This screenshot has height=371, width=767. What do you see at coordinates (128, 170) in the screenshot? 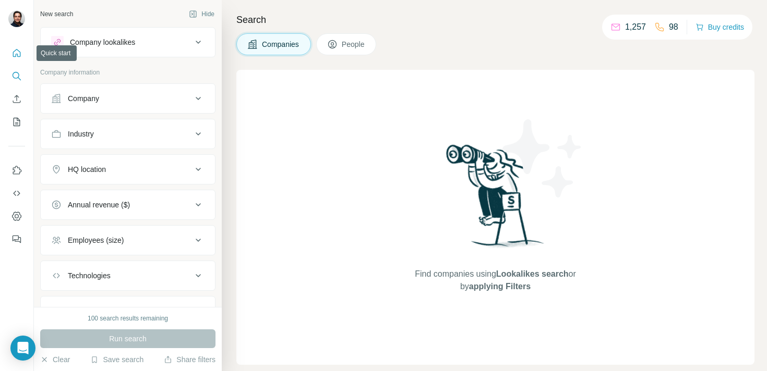
I see `button: HQ location` at bounding box center [128, 170].